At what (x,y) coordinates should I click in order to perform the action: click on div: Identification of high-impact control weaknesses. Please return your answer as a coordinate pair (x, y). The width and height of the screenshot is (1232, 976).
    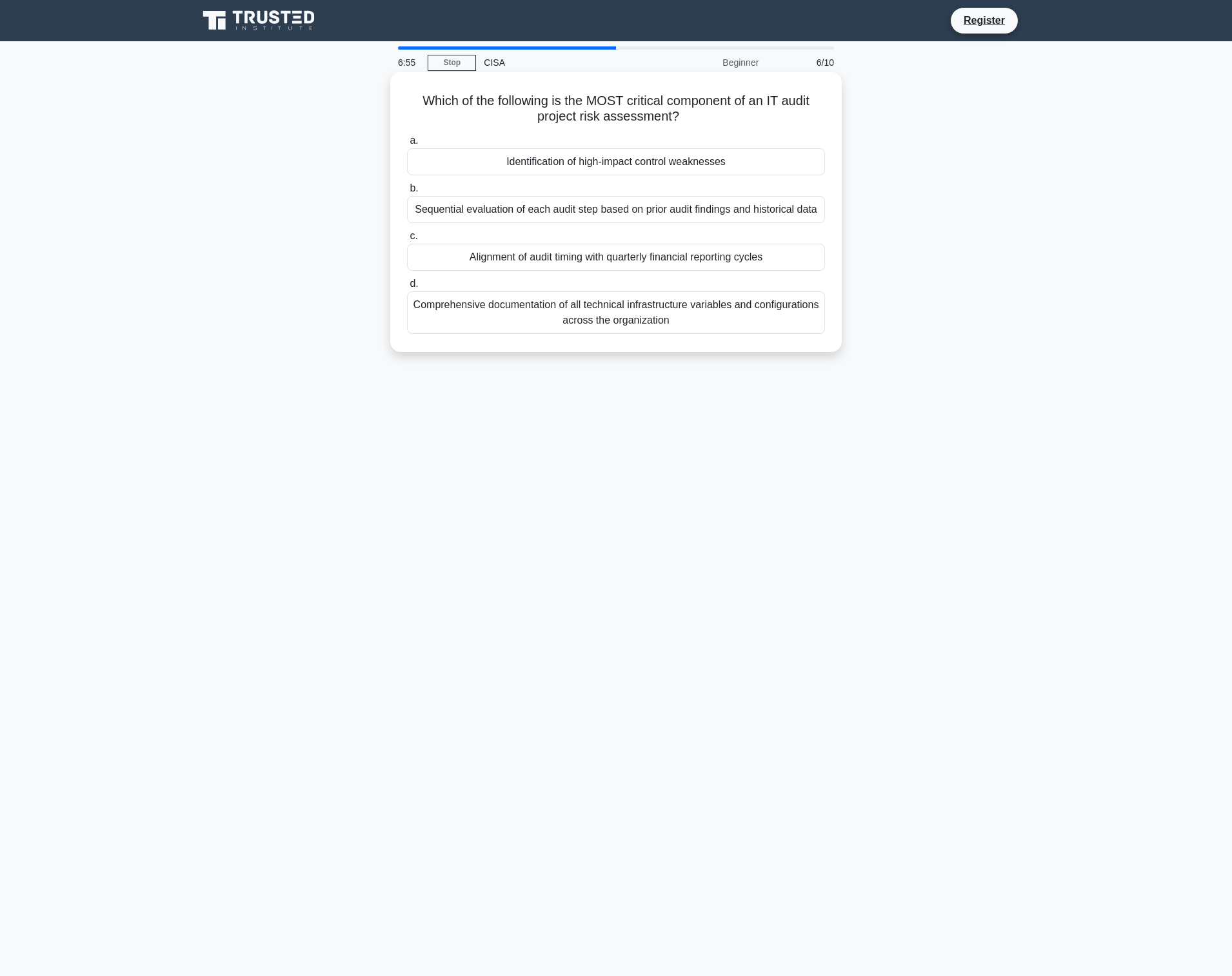
    Looking at the image, I should click on (616, 162).